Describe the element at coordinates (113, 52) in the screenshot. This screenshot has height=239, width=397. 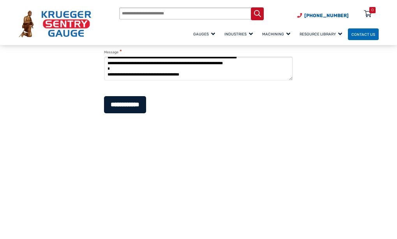
I see `label: Message` at that location.